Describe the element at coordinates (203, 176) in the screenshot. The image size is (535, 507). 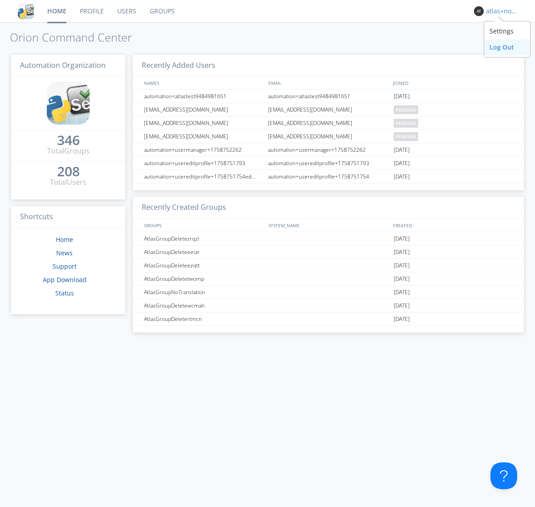
I see `div: automation+usereditprofile+1758751754editedautomation+usereditprofile+1758751754` at that location.